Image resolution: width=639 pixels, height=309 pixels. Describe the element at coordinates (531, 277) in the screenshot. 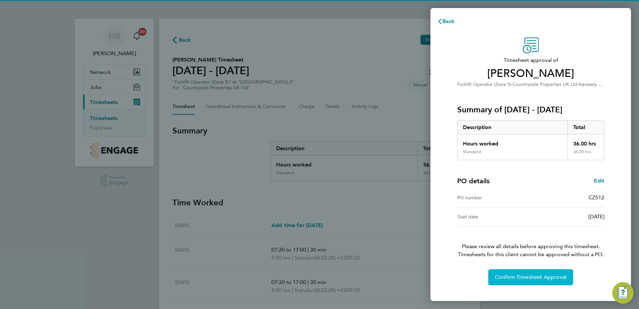

I see `span: Confirm Timesheet Approval` at that location.